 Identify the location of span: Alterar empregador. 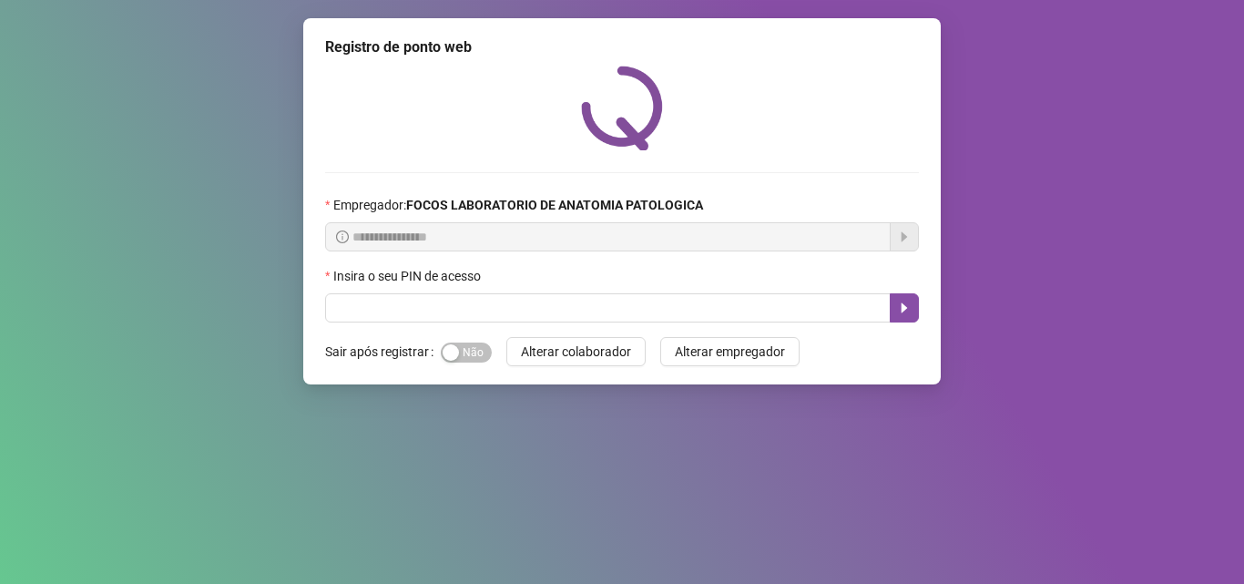
(729, 351).